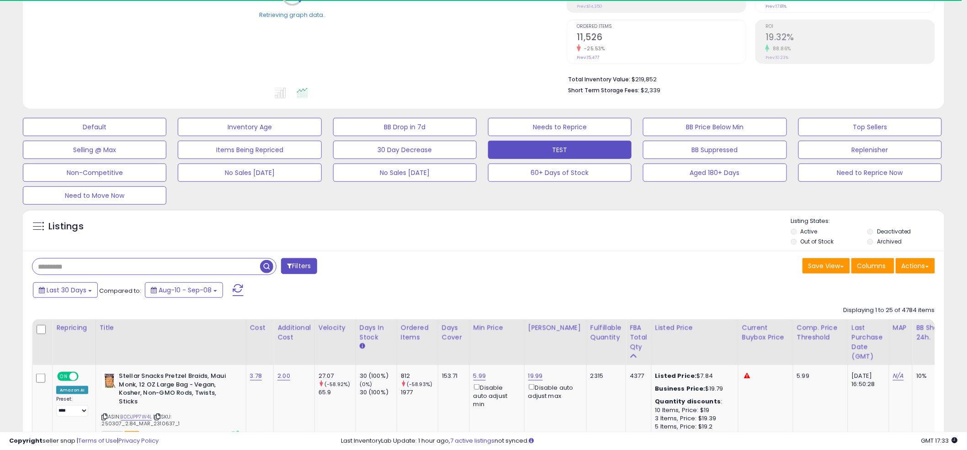 The image size is (967, 450). Describe the element at coordinates (819, 376) in the screenshot. I see `div: 5.99` at that location.